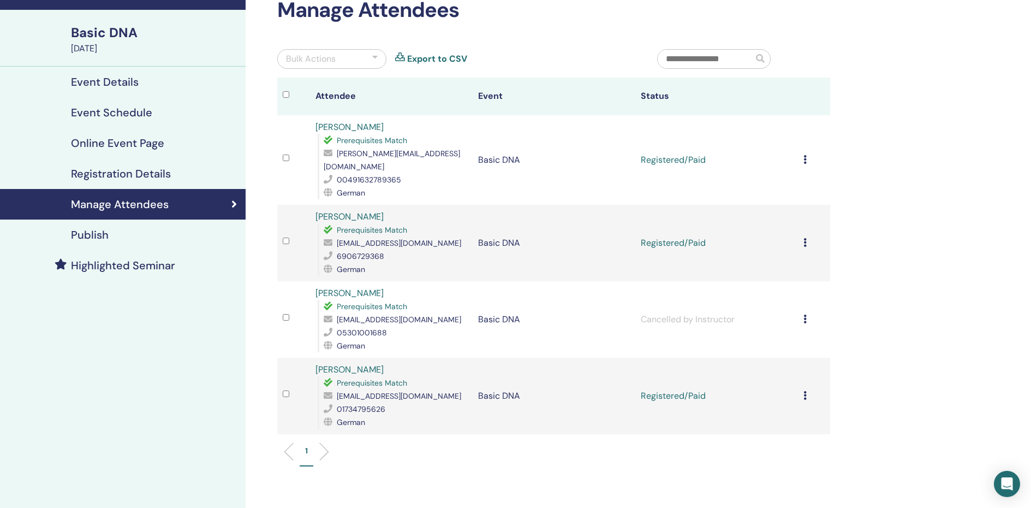 This screenshot has height=508, width=1031. I want to click on h4: Event Details, so click(105, 82).